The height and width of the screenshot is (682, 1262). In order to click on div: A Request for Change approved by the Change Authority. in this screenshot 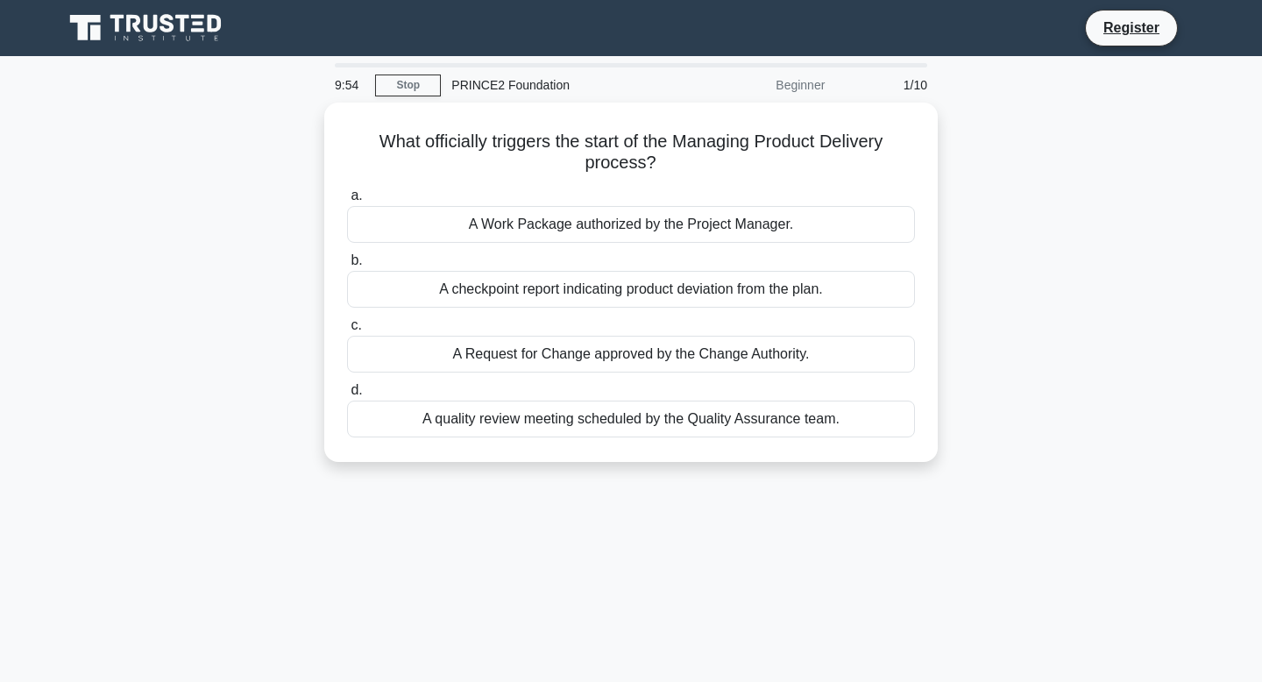, I will do `click(631, 354)`.